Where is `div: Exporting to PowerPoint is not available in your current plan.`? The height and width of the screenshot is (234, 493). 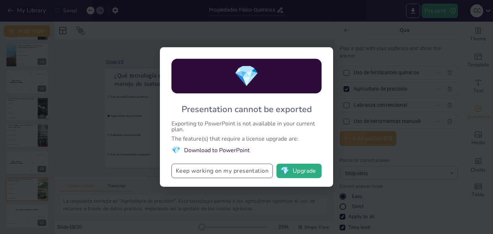 div: Exporting to PowerPoint is not available in your current plan. is located at coordinates (246, 127).